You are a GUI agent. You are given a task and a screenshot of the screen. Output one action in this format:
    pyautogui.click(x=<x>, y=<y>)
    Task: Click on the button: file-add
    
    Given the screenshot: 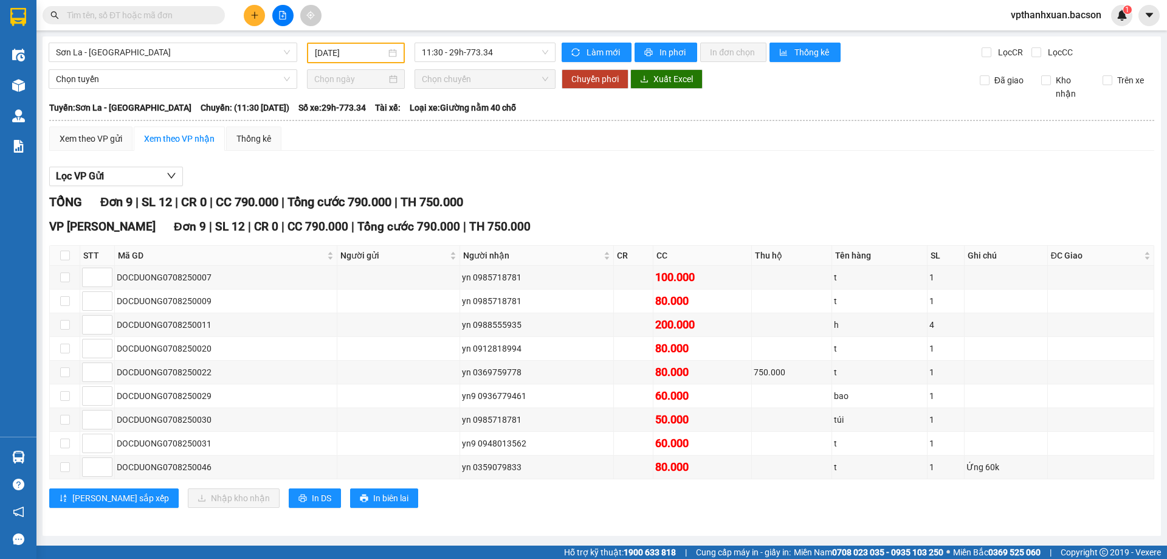 What is the action you would take?
    pyautogui.click(x=283, y=15)
    